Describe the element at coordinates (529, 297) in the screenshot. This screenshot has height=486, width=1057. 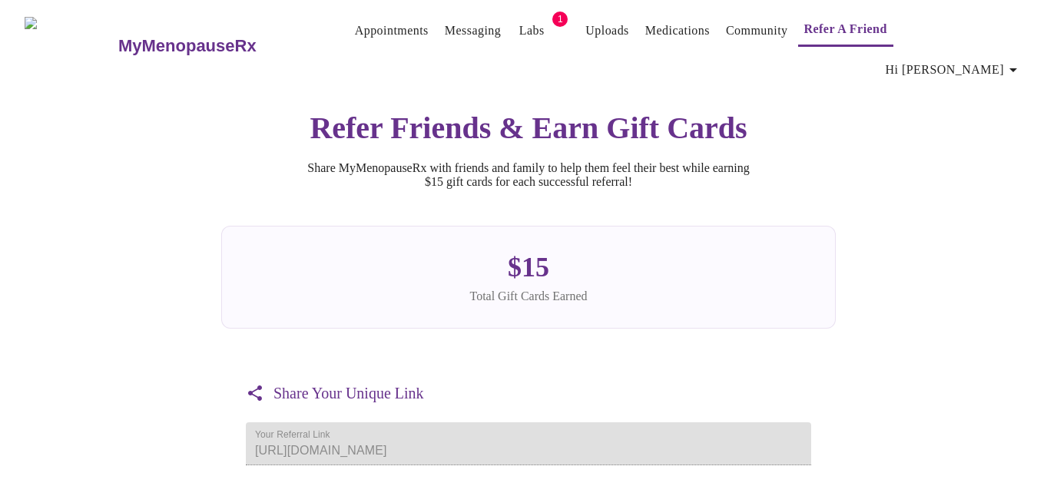
I see `div: Total Gift Cards Earned` at that location.